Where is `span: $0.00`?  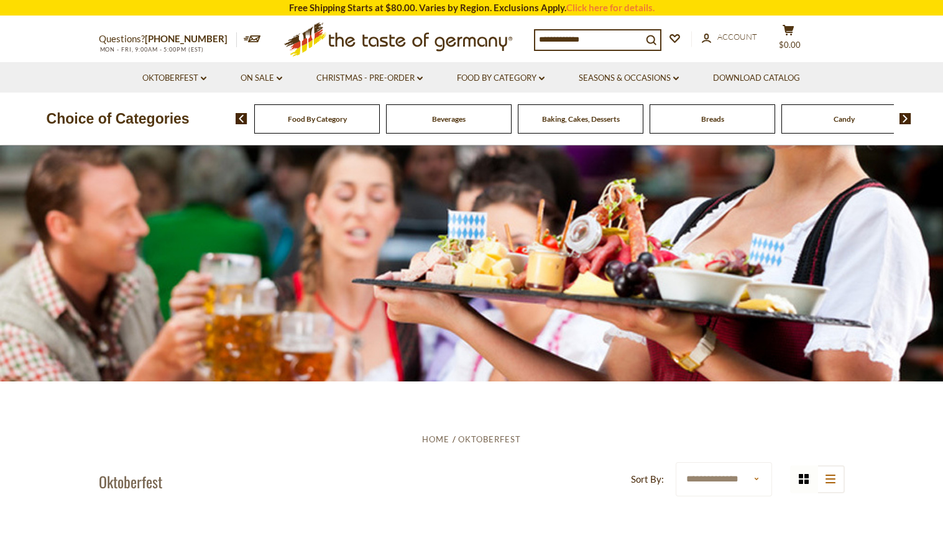
span: $0.00 is located at coordinates (789, 45).